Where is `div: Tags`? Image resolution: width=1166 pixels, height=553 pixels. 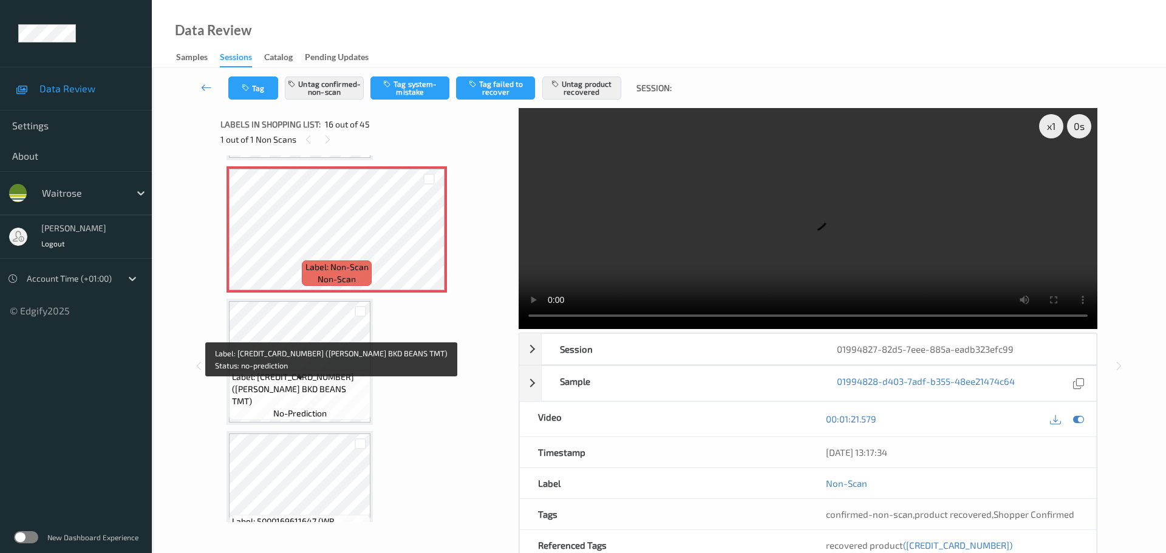 div: Tags is located at coordinates (664, 514).